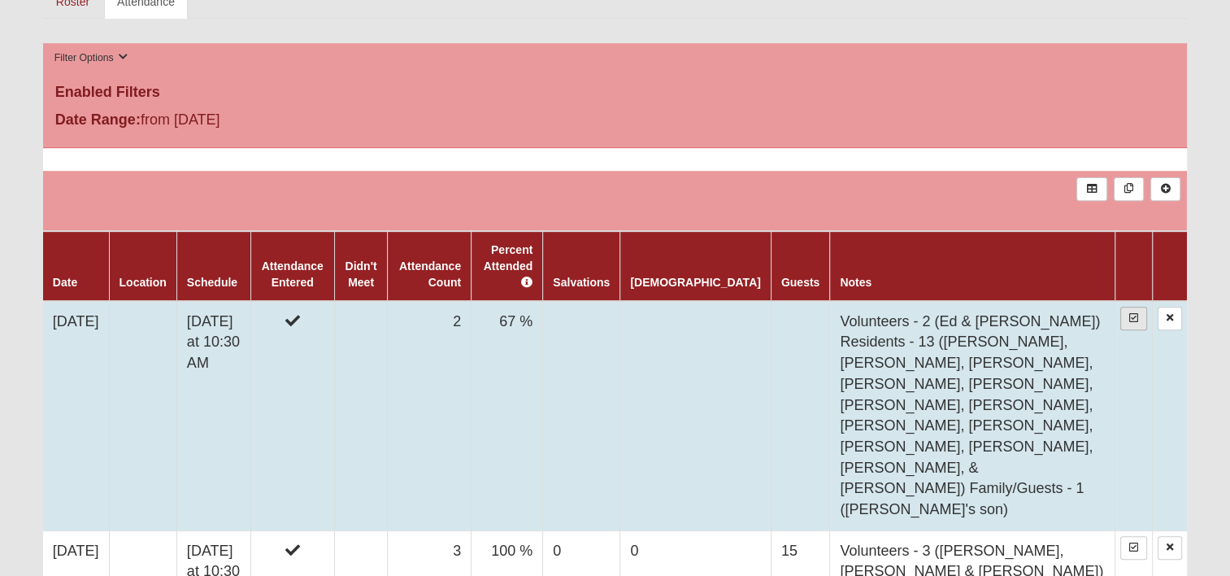  What do you see at coordinates (98, 119) in the screenshot?
I see `label: Date Range:` at bounding box center [98, 119].